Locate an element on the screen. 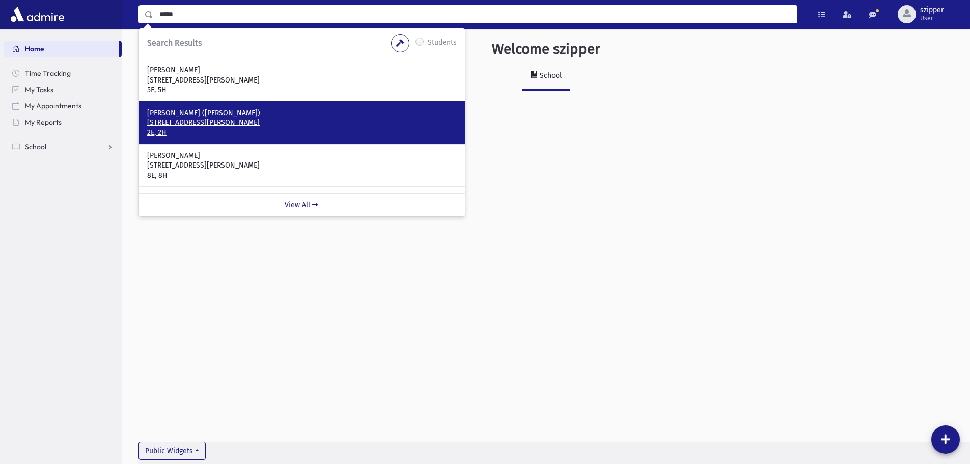 The width and height of the screenshot is (970, 464). span: My Reports is located at coordinates (43, 122).